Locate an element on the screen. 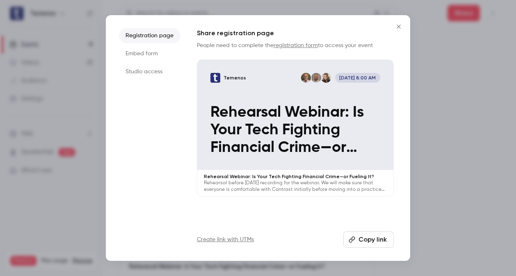 The height and width of the screenshot is (276, 516). img: Rehearsal Webinar: Is Your Tech Fighting Financial Crime—or Fueling It? is located at coordinates (215, 78).